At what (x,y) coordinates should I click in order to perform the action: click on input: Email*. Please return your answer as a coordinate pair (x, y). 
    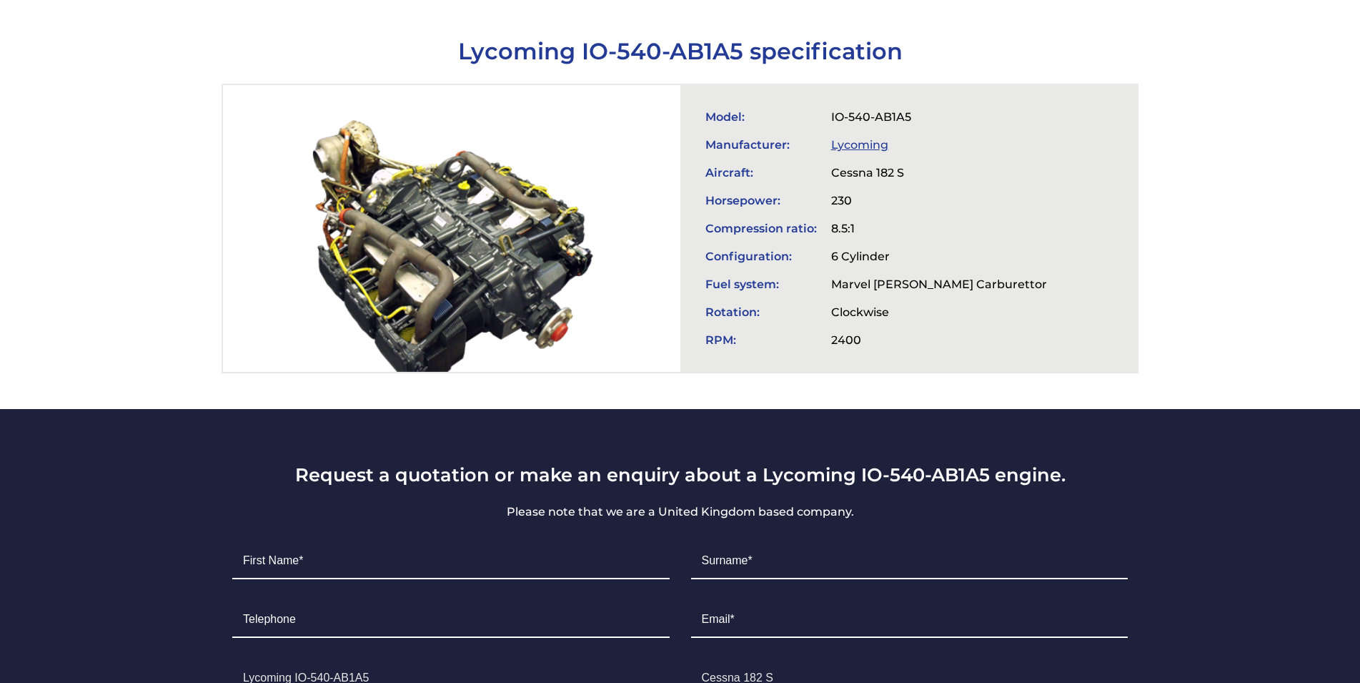
    Looking at the image, I should click on (909, 620).